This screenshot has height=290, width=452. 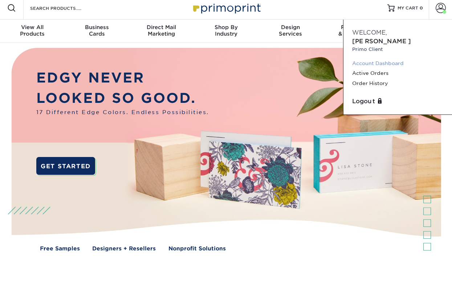 What do you see at coordinates (369, 32) in the screenshot?
I see `span: Welcome,` at bounding box center [369, 32].